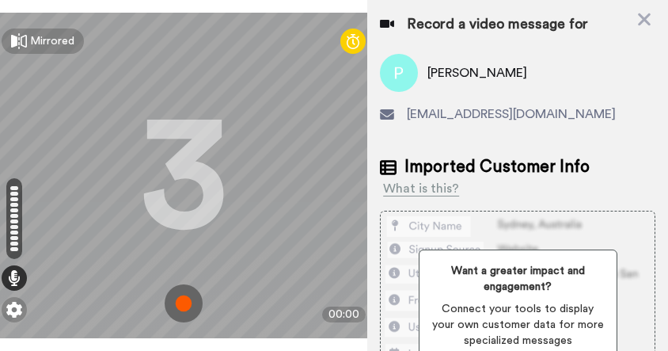 The width and height of the screenshot is (668, 351). What do you see at coordinates (184, 303) in the screenshot?
I see `img: ic_record_start.svg` at bounding box center [184, 303].